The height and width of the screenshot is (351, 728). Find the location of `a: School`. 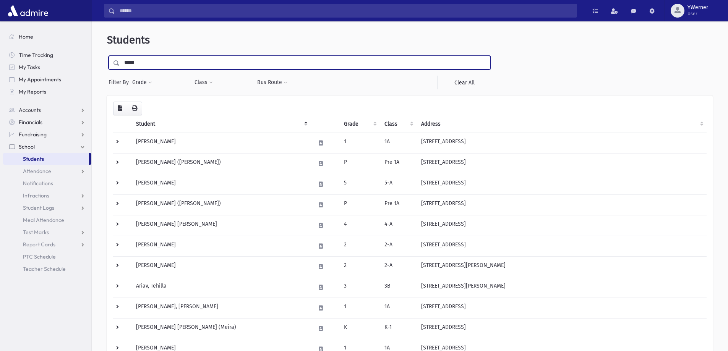

a: School is located at coordinates (47, 147).